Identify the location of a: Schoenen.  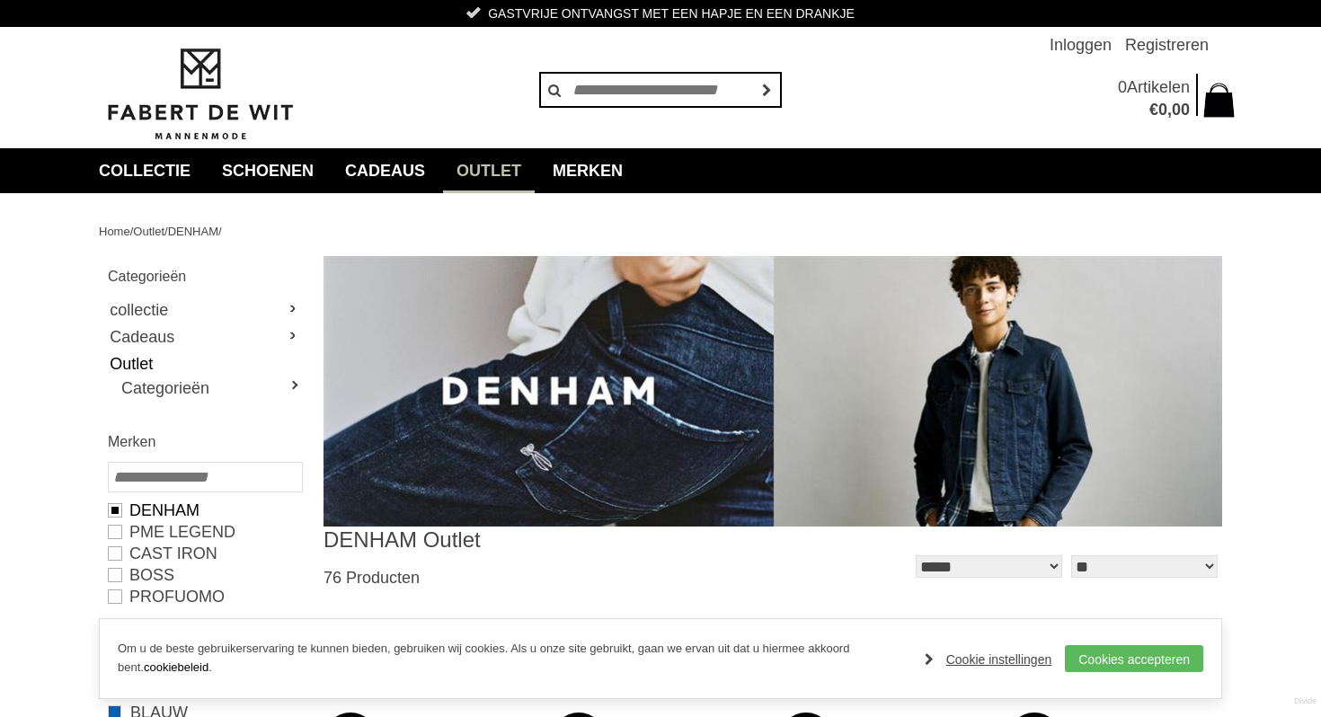
(268, 171).